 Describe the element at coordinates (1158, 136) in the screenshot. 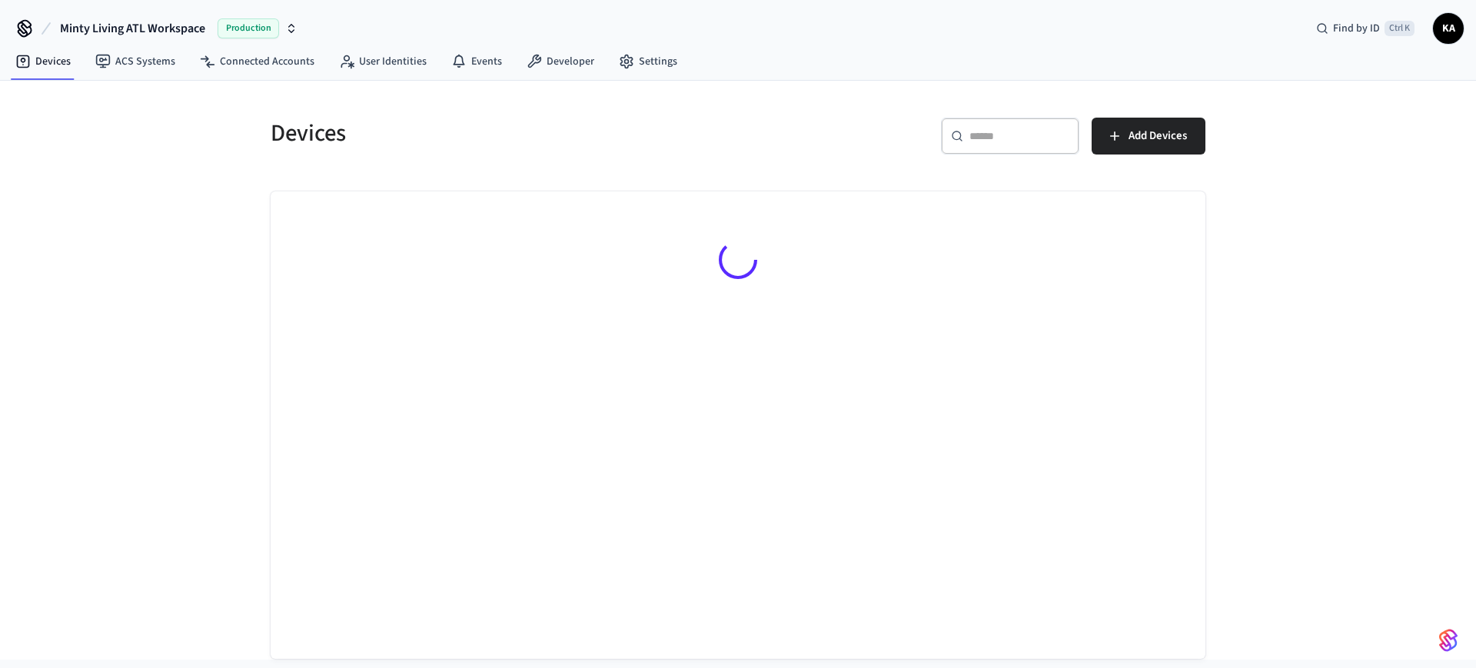

I see `span: Add Devices` at that location.